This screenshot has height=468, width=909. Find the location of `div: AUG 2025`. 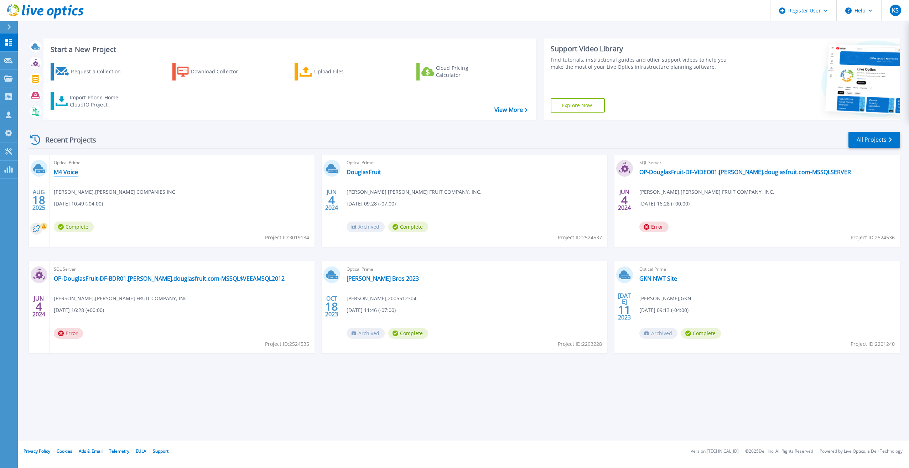

div: AUG 2025 is located at coordinates (39, 200).